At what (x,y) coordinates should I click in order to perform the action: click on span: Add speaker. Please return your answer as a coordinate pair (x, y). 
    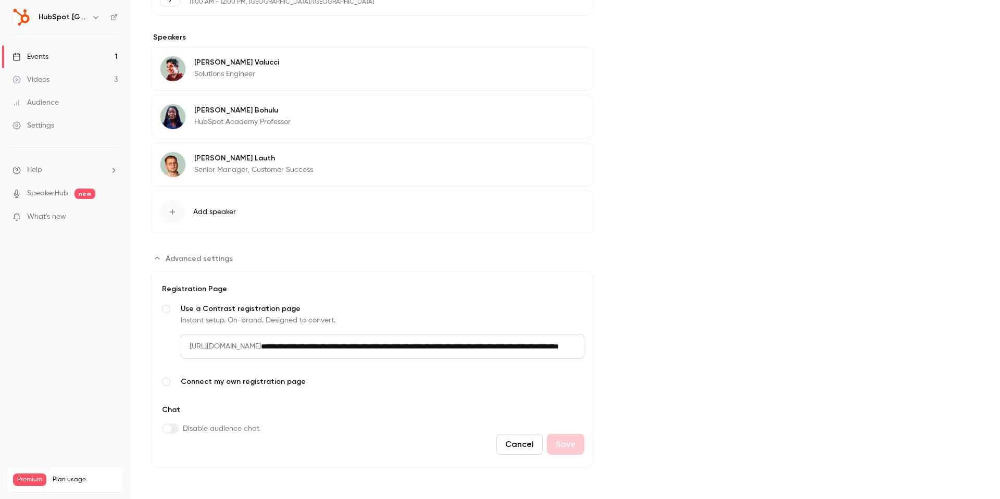
    Looking at the image, I should click on (215, 212).